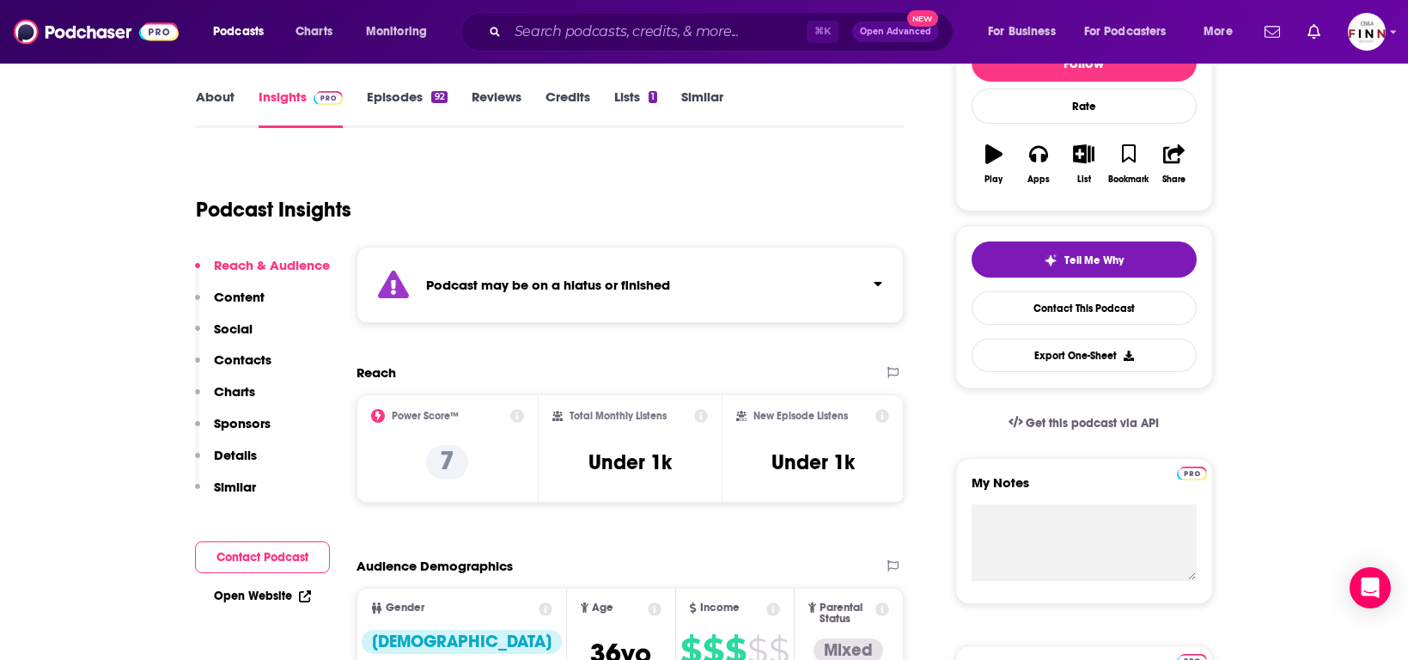 This screenshot has height=660, width=1408. Describe the element at coordinates (1084, 355) in the screenshot. I see `button: Export One-Sheet` at that location.